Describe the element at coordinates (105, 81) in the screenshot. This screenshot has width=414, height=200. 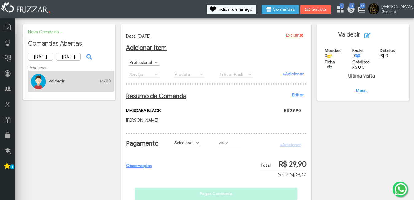
I see `span: 14/08` at that location.